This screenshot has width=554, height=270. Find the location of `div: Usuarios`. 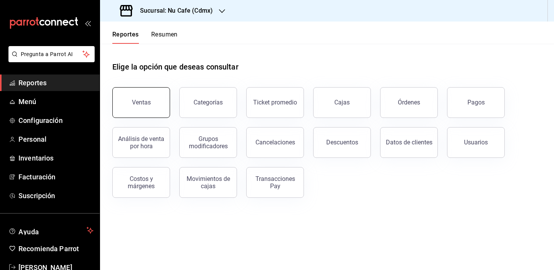

div: Usuarios is located at coordinates (476, 142).